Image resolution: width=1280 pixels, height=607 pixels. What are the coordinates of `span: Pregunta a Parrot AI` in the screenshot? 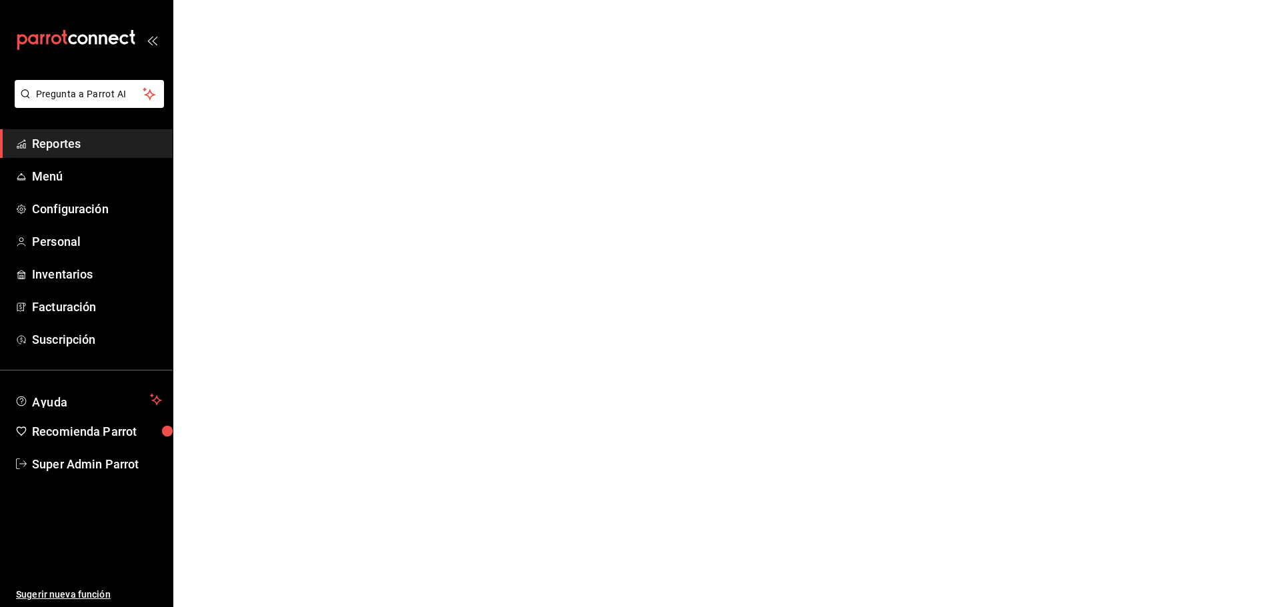 It's located at (89, 94).